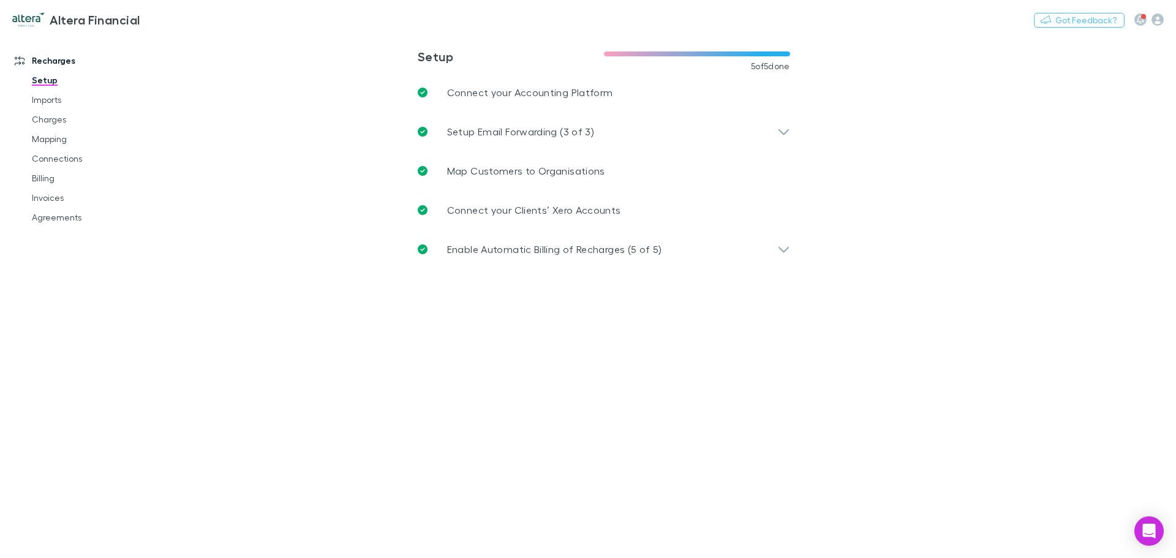  Describe the element at coordinates (92, 198) in the screenshot. I see `a: Invoices` at that location.